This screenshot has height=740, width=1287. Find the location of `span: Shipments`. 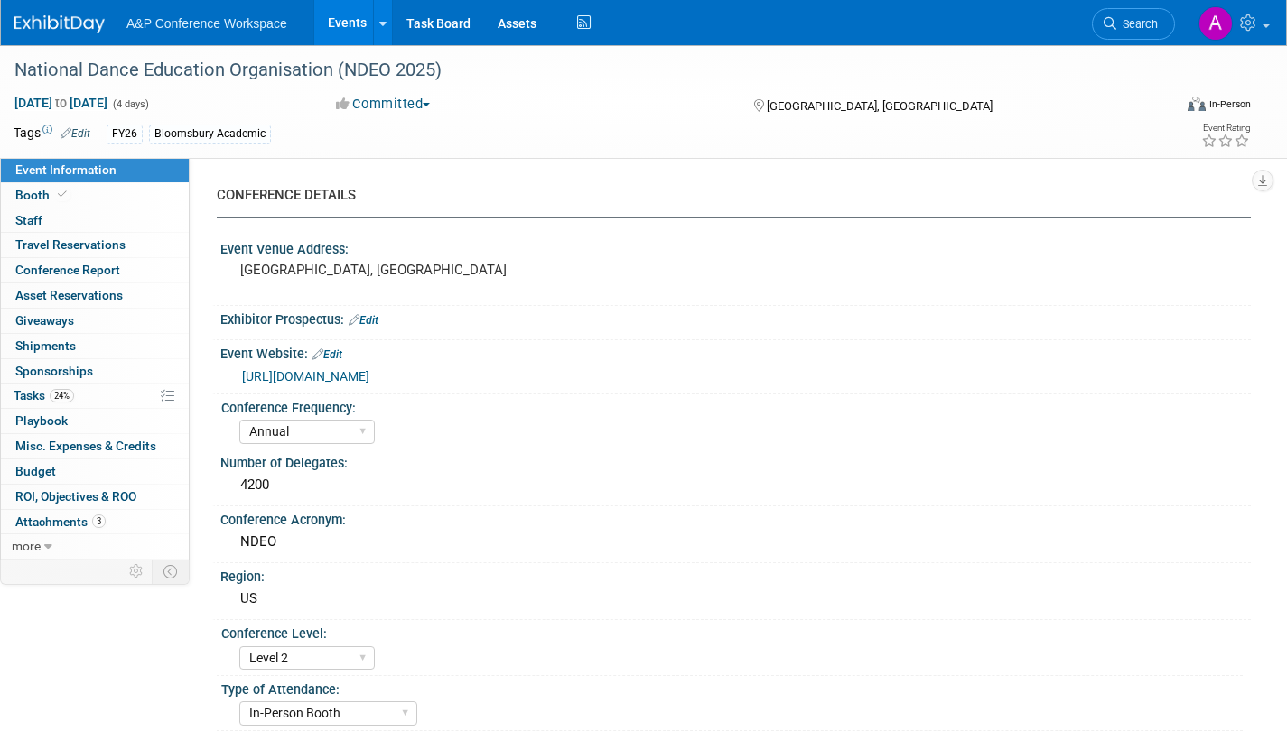

span: Shipments is located at coordinates (45, 346).